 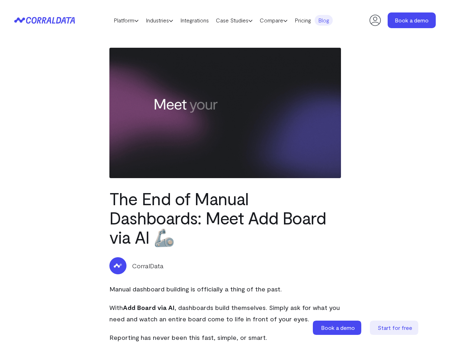 I want to click on a: Blog, so click(x=323, y=20).